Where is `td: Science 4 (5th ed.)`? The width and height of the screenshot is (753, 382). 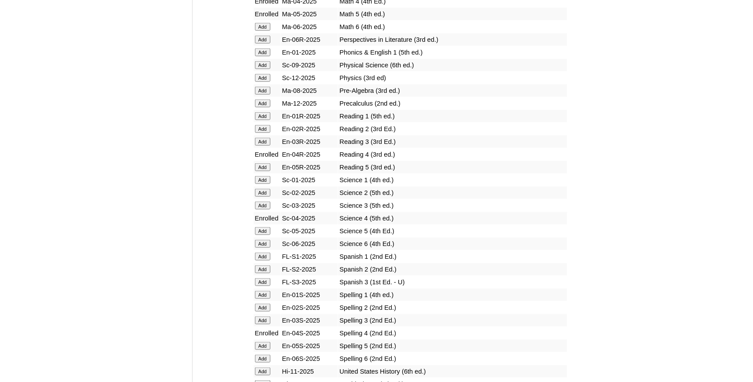 td: Science 4 (5th ed.) is located at coordinates (452, 218).